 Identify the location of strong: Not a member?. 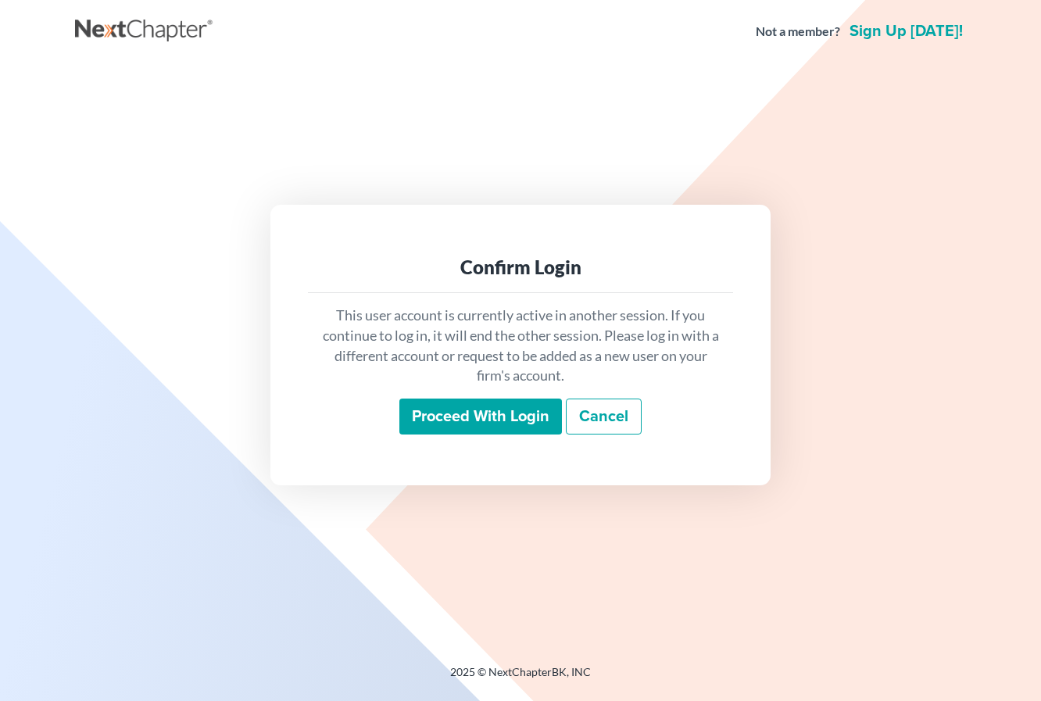
(798, 31).